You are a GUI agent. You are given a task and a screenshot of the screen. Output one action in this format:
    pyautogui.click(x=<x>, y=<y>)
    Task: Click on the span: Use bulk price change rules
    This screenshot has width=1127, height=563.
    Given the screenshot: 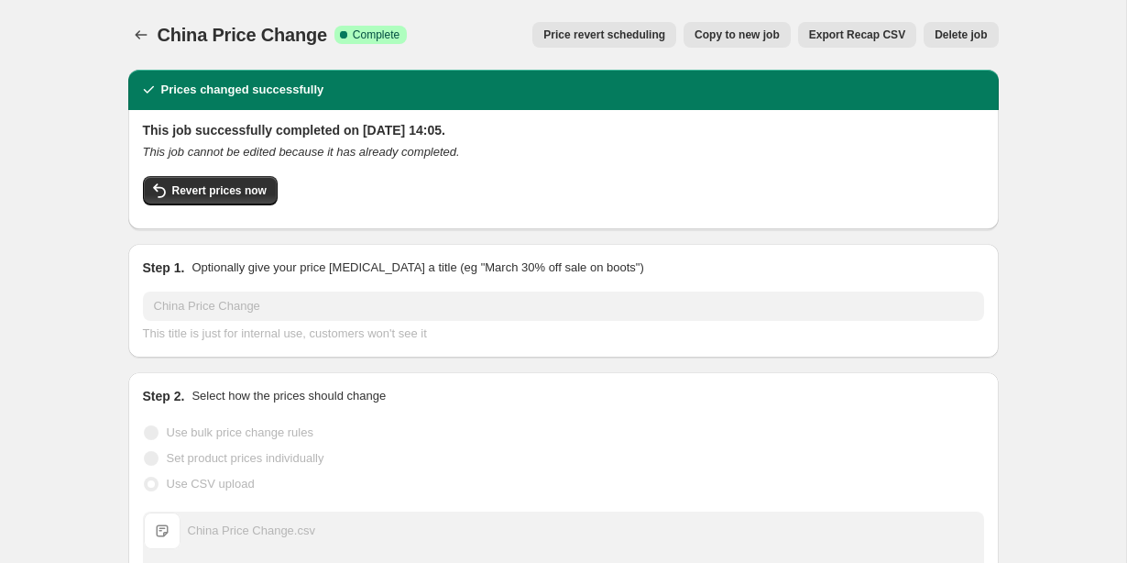 What is the action you would take?
    pyautogui.click(x=240, y=432)
    